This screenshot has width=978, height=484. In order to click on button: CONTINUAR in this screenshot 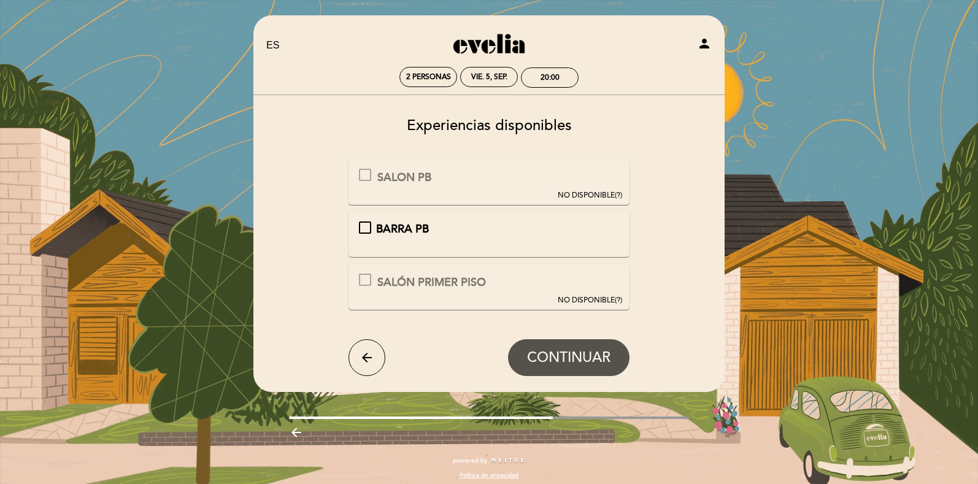, I will do `click(569, 358)`.